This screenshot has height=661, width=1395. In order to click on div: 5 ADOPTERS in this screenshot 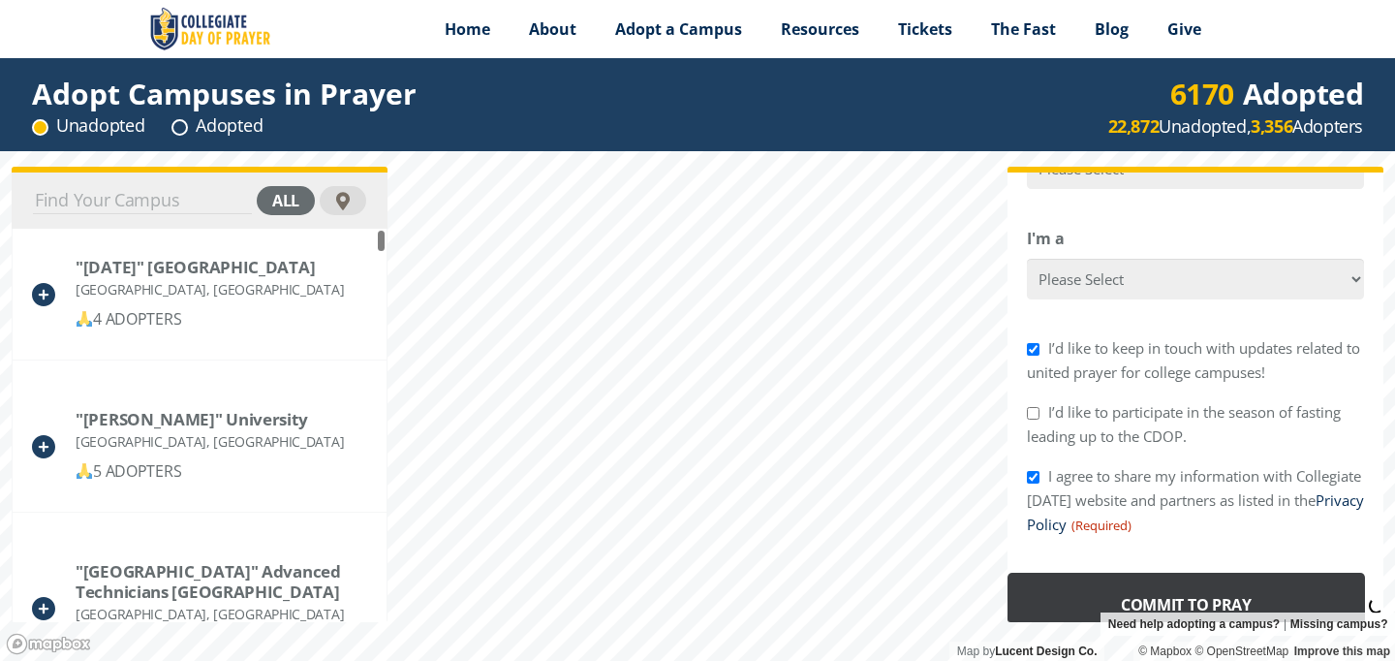, I will do `click(209, 471)`.